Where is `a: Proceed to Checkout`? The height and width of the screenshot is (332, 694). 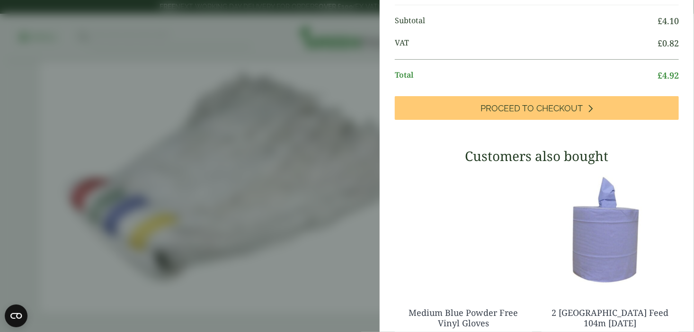 a: Proceed to Checkout is located at coordinates (537, 108).